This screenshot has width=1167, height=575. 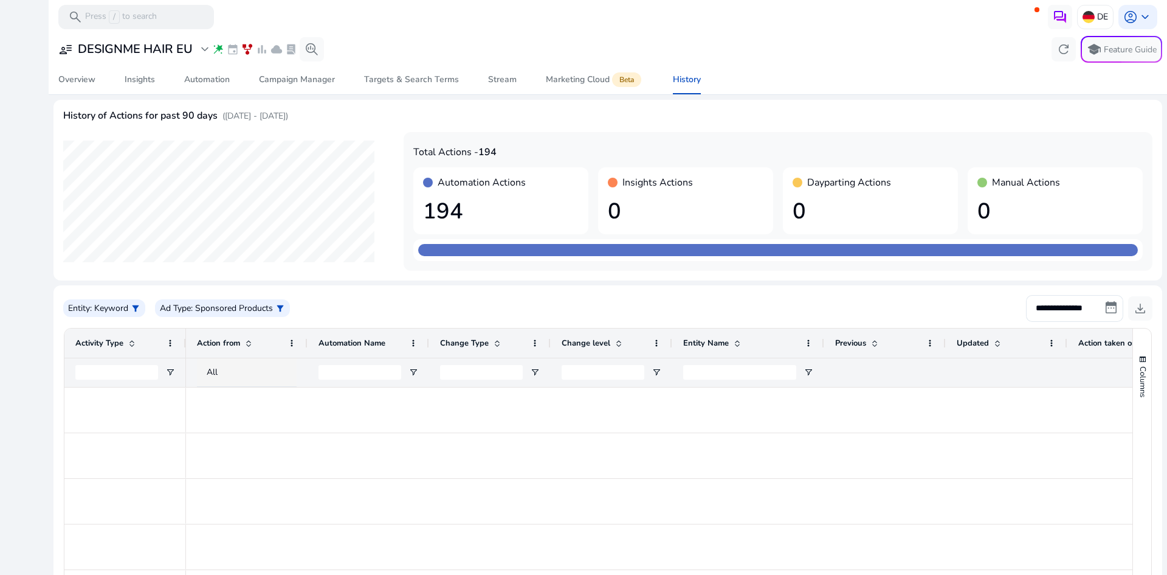 What do you see at coordinates (135, 49) in the screenshot?
I see `h3: DESIGNME HAIR EU` at bounding box center [135, 49].